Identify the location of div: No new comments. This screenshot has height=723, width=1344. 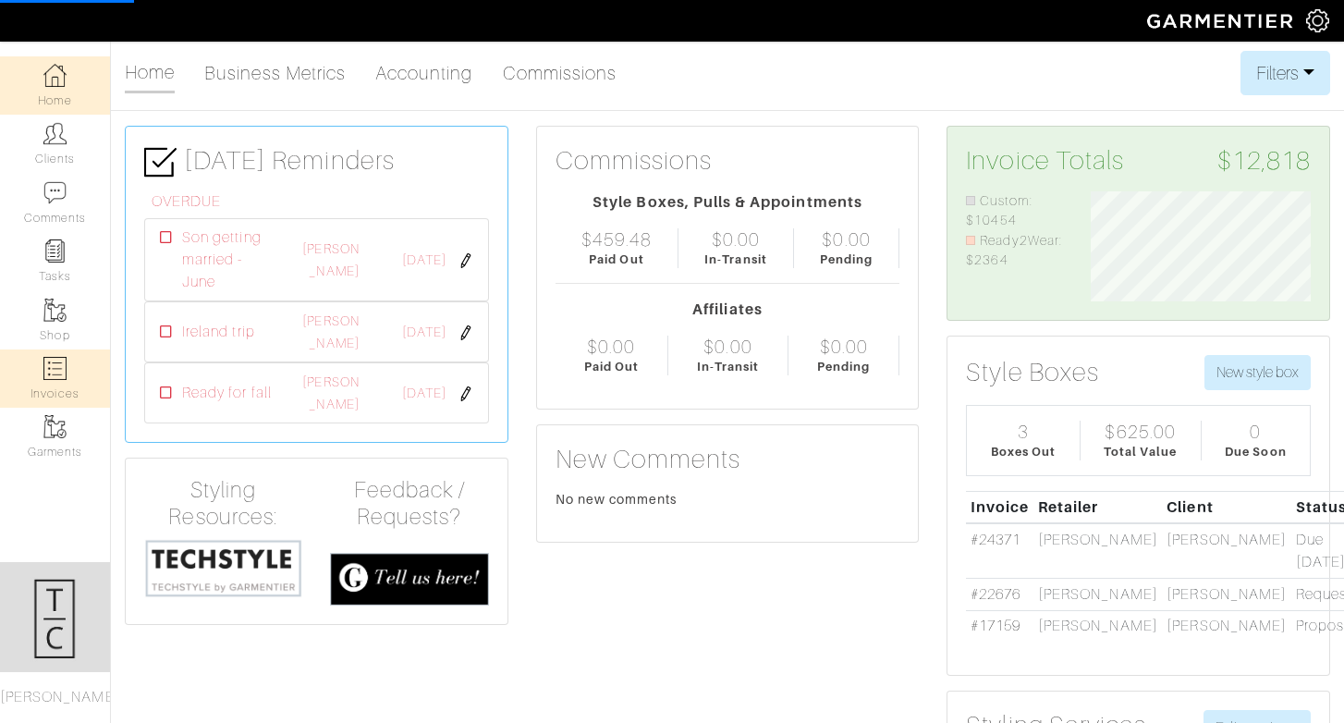
(727, 499).